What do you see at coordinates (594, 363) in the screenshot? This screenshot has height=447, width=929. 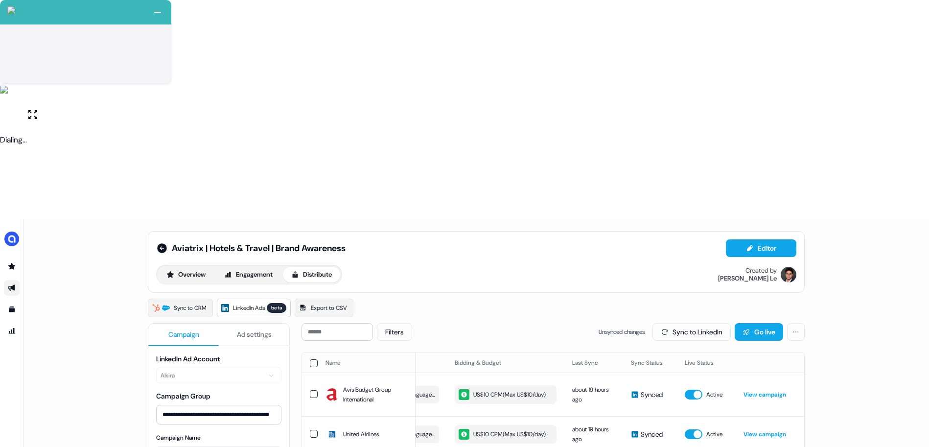 I see `th: Last Sync` at bounding box center [594, 363].